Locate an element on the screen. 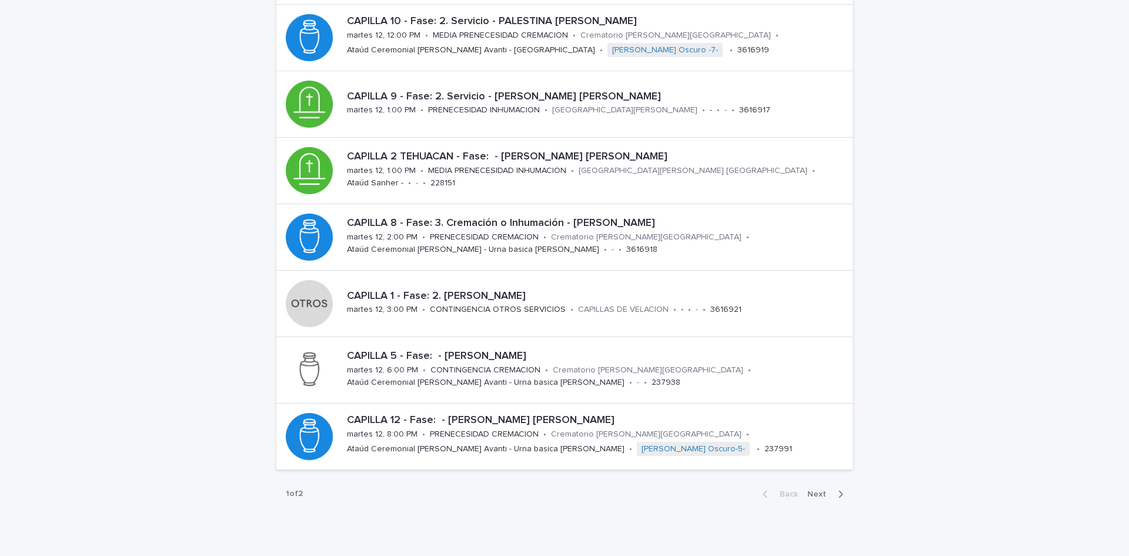 The width and height of the screenshot is (1129, 556). p: 3616917 is located at coordinates (755, 110).